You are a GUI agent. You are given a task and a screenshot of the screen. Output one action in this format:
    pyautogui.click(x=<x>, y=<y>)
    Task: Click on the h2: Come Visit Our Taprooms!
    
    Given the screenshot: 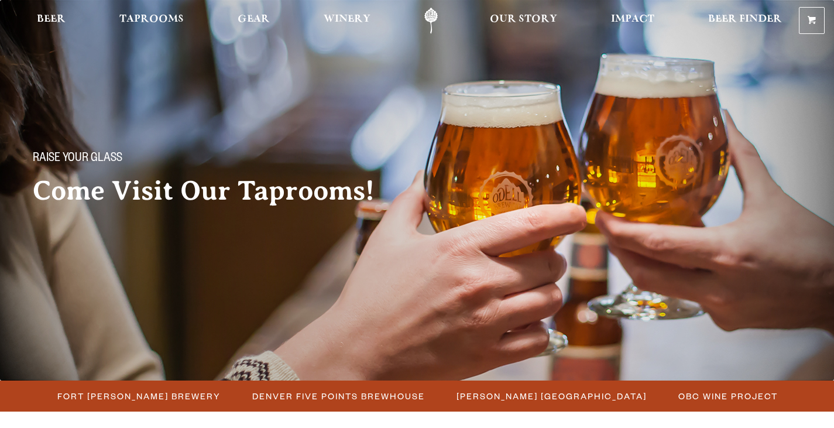 What is the action you would take?
    pyautogui.click(x=215, y=191)
    